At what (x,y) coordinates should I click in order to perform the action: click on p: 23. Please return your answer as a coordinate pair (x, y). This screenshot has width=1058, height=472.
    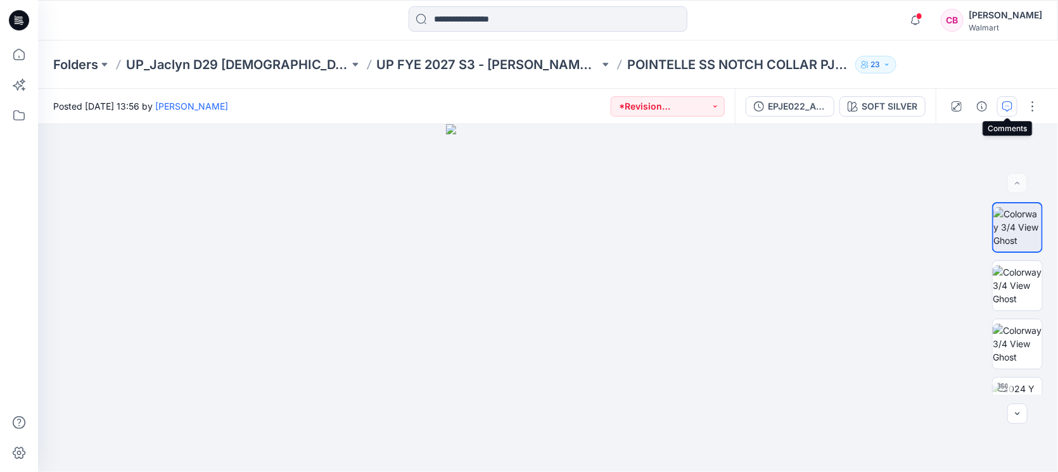
    Looking at the image, I should click on (876, 65).